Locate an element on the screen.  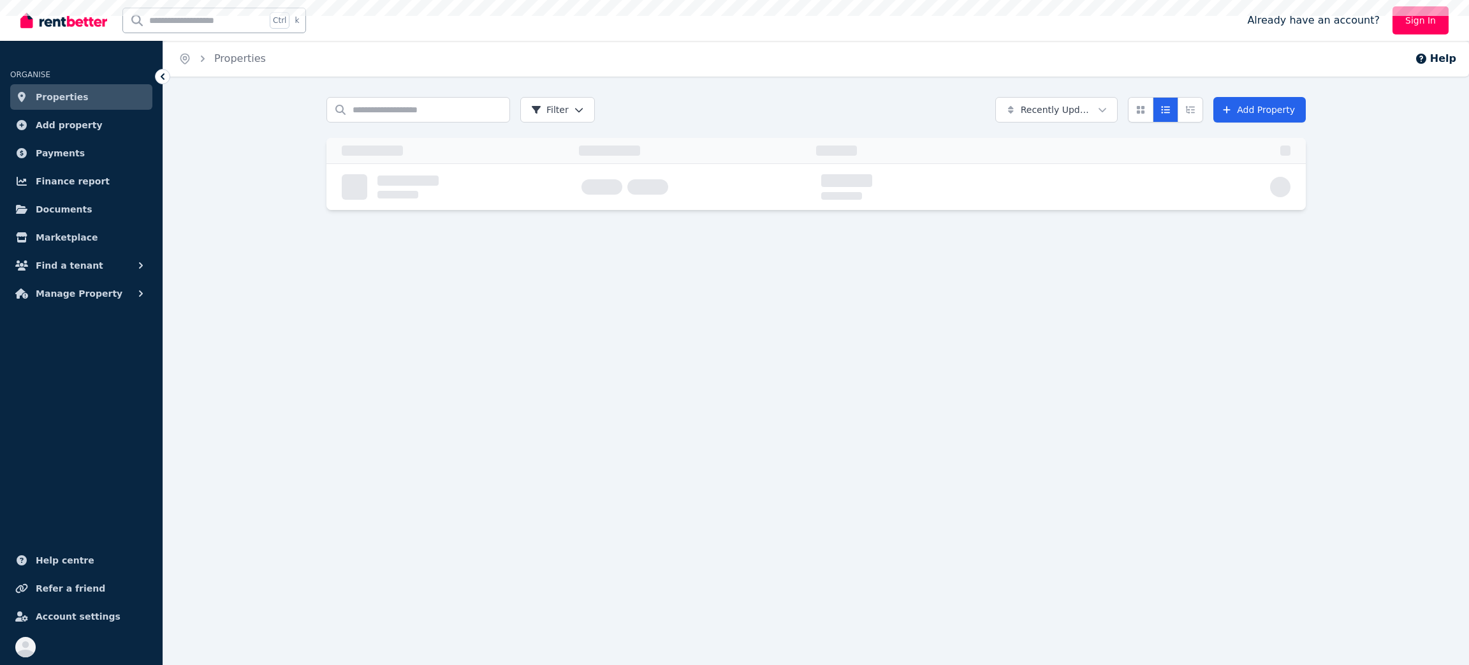
img: RentBetter is located at coordinates (64, 20).